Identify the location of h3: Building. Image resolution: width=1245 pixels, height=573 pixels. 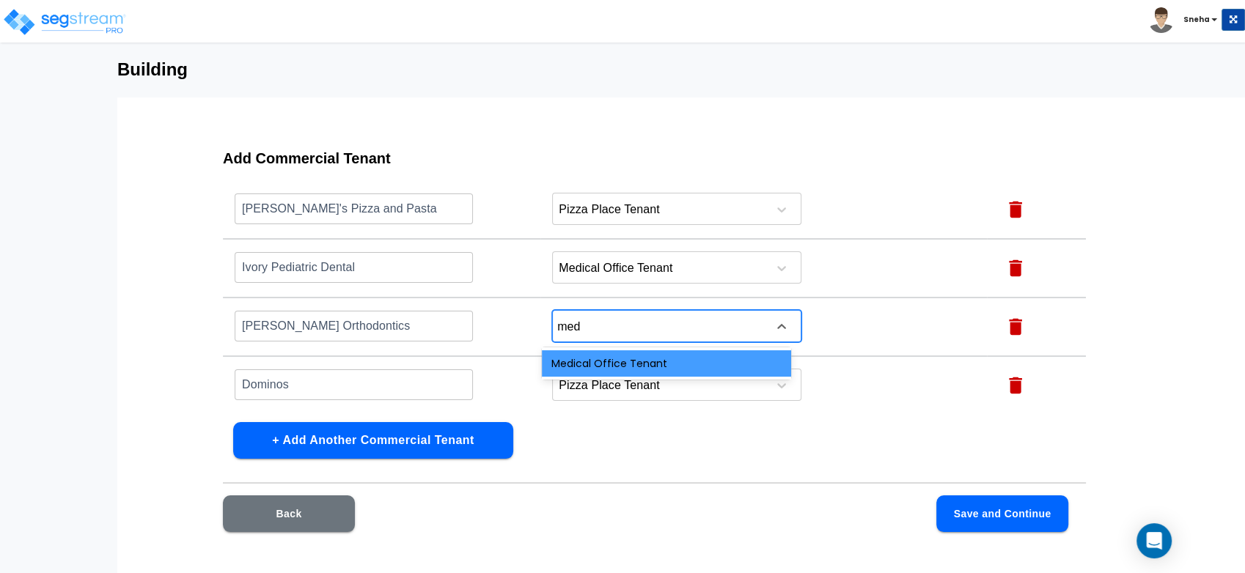
(622, 70).